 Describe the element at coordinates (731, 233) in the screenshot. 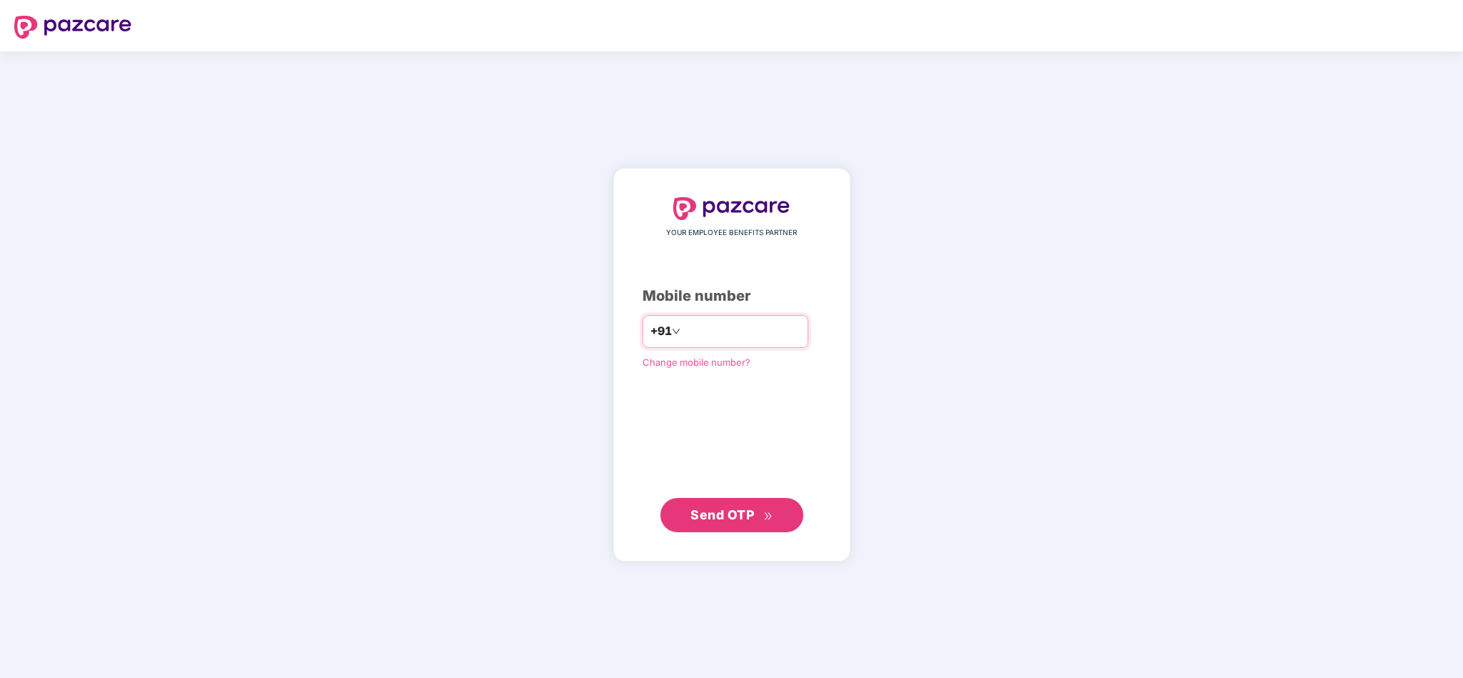

I see `span: YOUR EMPLOYEE BENEFITS PARTNER` at that location.